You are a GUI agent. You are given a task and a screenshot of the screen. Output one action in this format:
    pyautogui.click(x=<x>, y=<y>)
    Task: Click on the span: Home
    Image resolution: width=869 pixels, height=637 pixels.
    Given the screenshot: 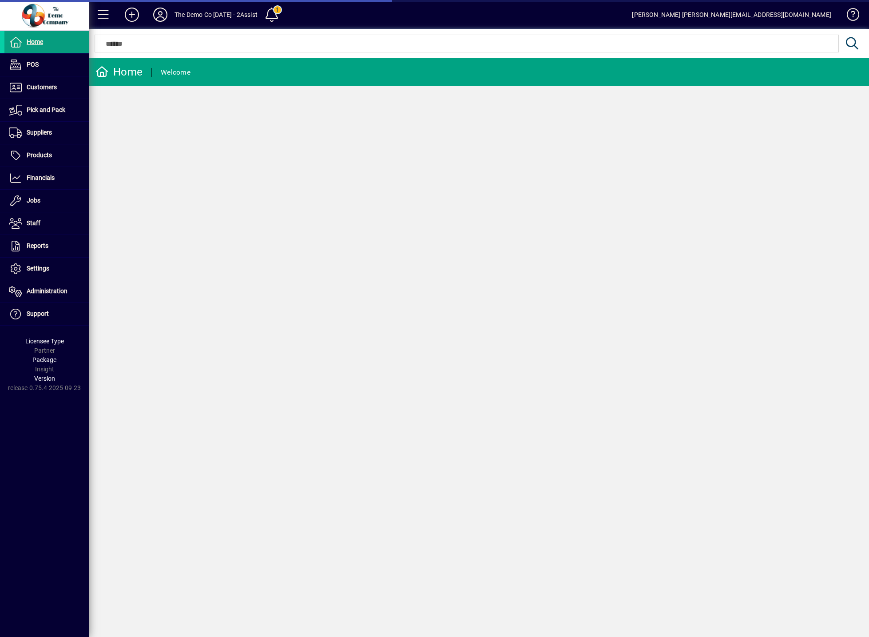 What is the action you would take?
    pyautogui.click(x=35, y=42)
    